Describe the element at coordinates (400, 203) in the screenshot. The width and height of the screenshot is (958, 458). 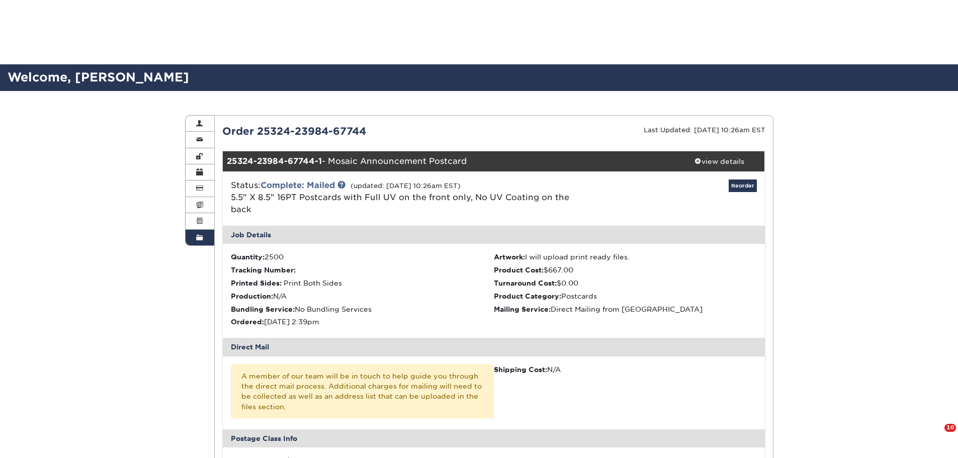
I see `a: 5.5" X 8.5" 16PT Postcards with Full UV on the front only, No UV Coating on the back` at that location.